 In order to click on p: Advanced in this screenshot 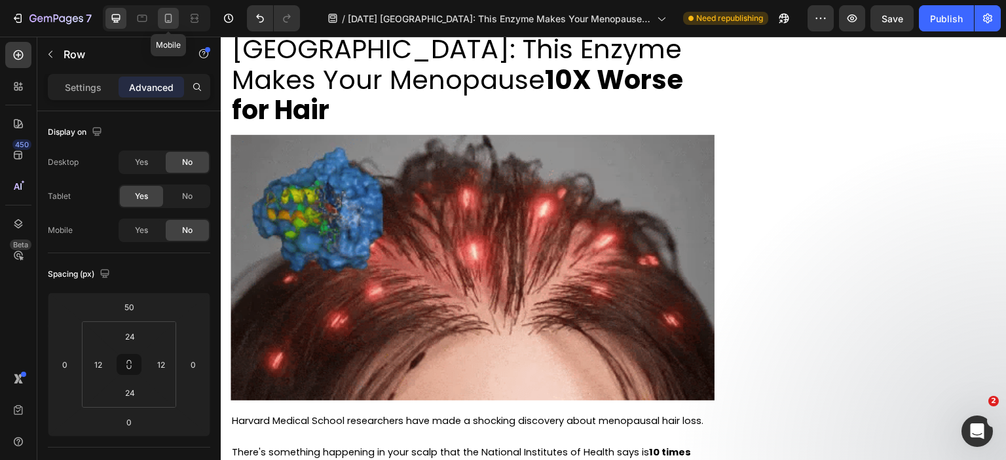, I will do `click(151, 87)`.